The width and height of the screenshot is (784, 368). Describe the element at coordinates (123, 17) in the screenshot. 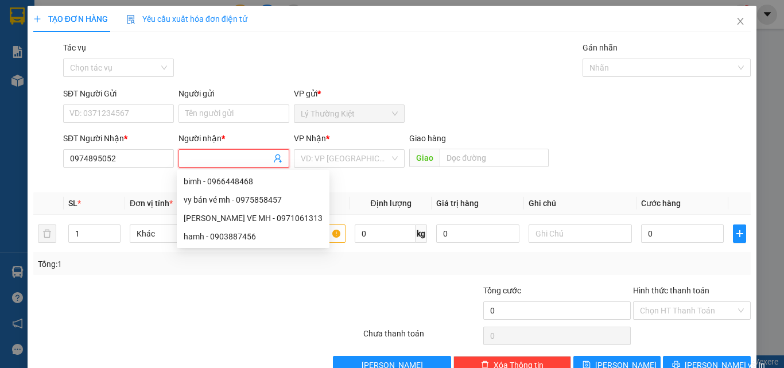

I see `span: Nhận:` at that location.